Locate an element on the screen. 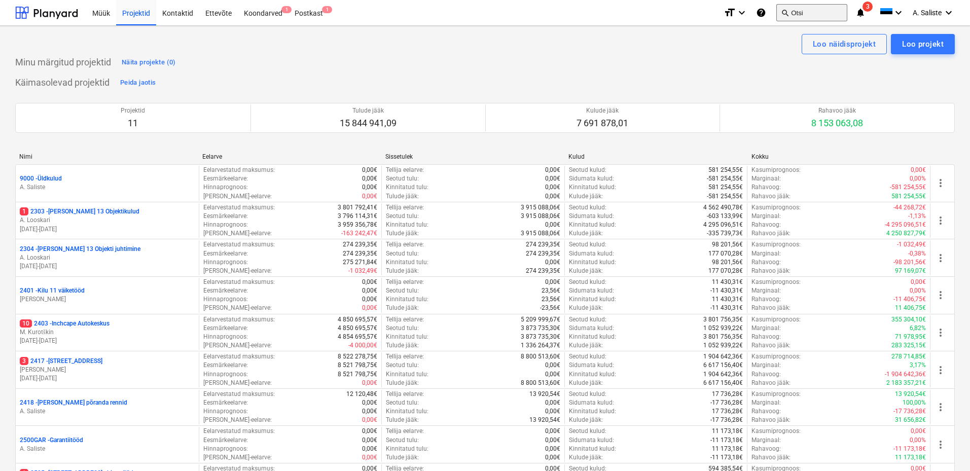  p: 3 873 735,30€ is located at coordinates (540, 337).